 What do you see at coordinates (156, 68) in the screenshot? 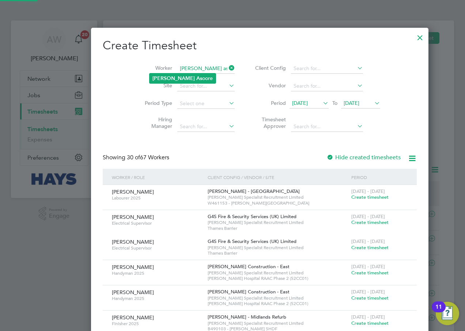
I see `label: Worker` at bounding box center [156, 68].